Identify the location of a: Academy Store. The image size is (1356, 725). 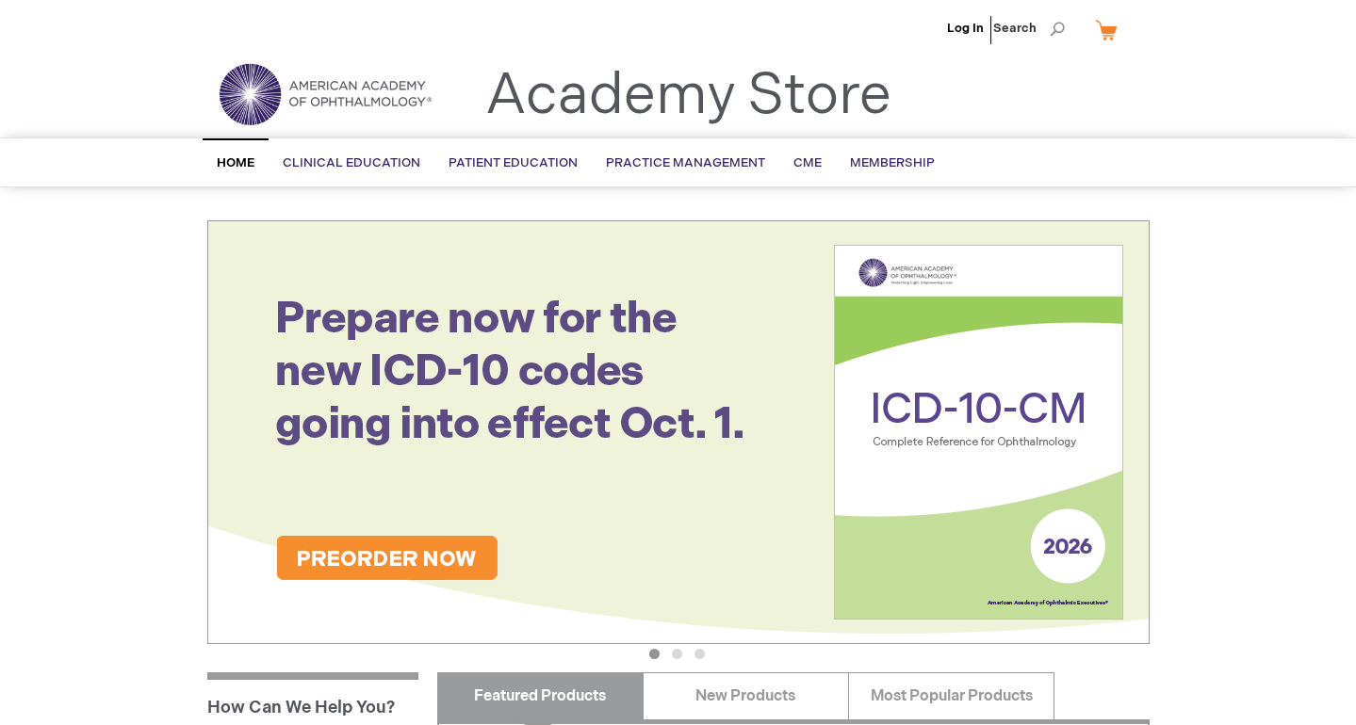
(688, 96).